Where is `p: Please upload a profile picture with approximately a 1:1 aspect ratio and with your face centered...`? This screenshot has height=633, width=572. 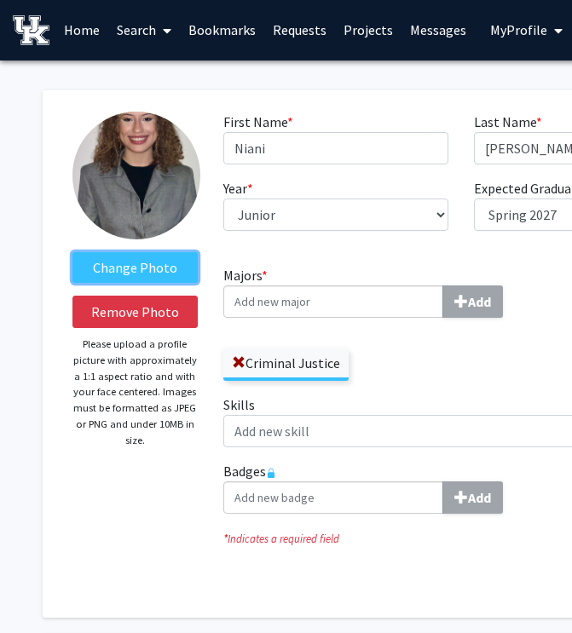
p: Please upload a profile picture with approximately a 1:1 aspect ratio and with your face centered... is located at coordinates (135, 392).